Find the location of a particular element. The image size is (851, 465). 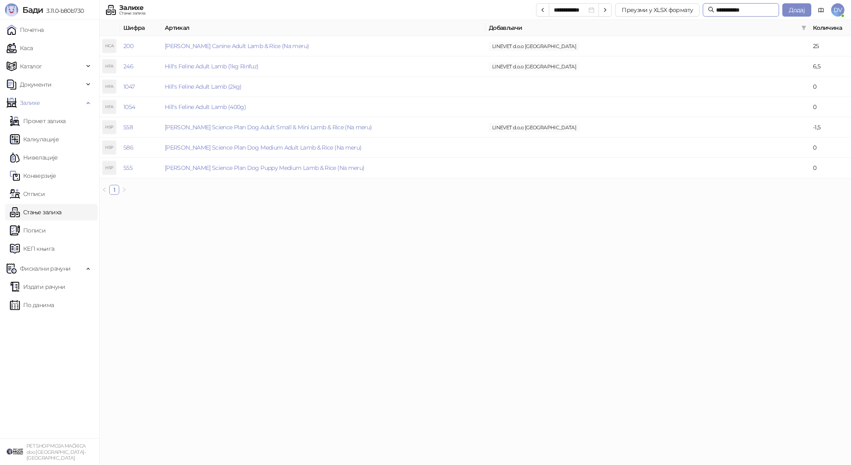

span: filter is located at coordinates (804, 28).